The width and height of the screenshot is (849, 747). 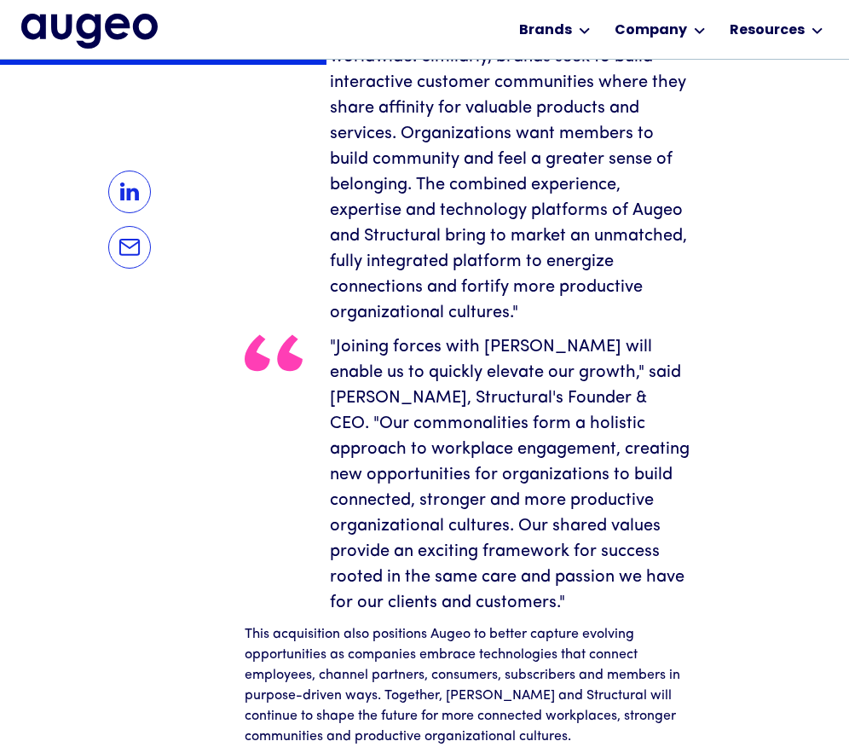 I want to click on div: Resources, so click(x=767, y=31).